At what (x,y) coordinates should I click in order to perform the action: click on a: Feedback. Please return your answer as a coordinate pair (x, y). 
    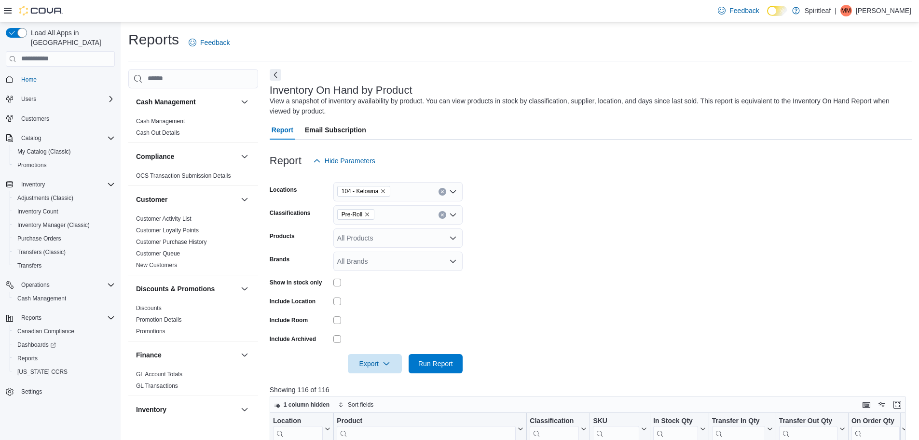
    Looking at the image, I should click on (738, 11).